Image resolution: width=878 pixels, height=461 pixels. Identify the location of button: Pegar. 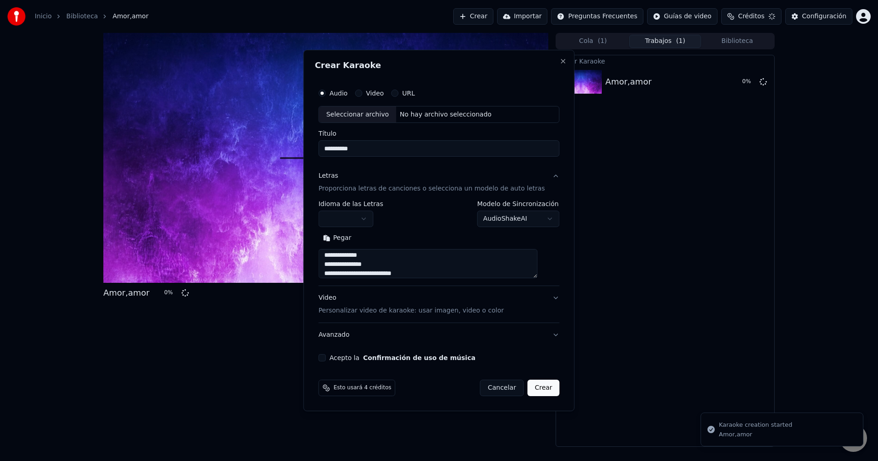
(337, 239).